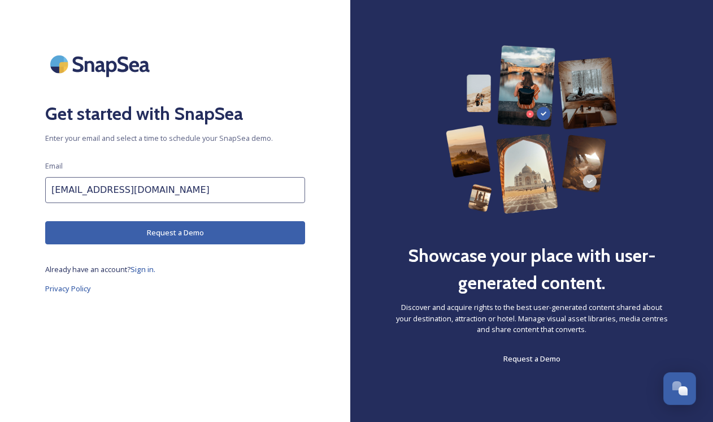 This screenshot has height=422, width=713. What do you see at coordinates (175, 288) in the screenshot?
I see `a: Privacy Policy` at bounding box center [175, 288].